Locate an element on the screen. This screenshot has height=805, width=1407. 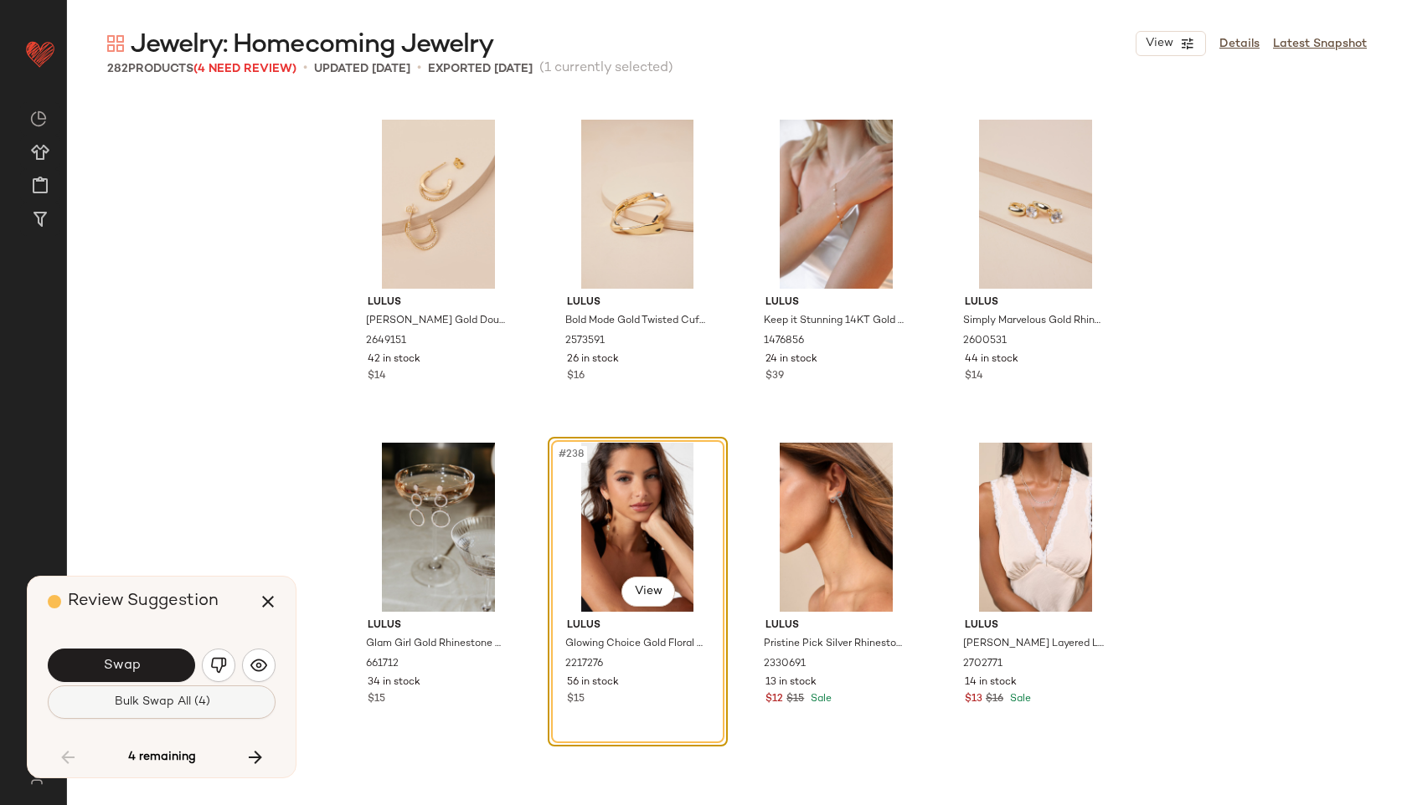
span: Review Suggestion is located at coordinates (143, 601).